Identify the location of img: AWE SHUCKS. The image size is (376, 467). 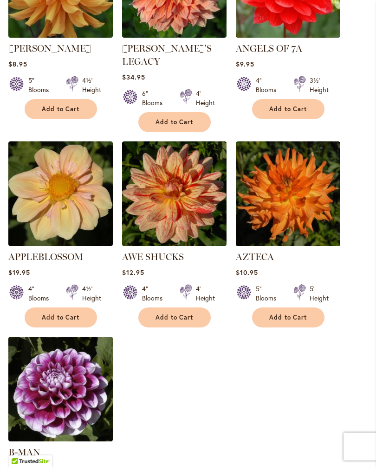
(174, 193).